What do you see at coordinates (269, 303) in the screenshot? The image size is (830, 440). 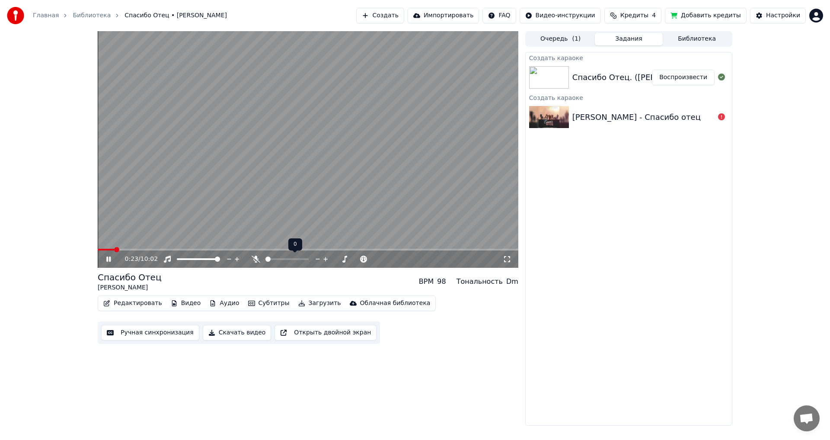 I see `button: Субтитры` at bounding box center [269, 303].